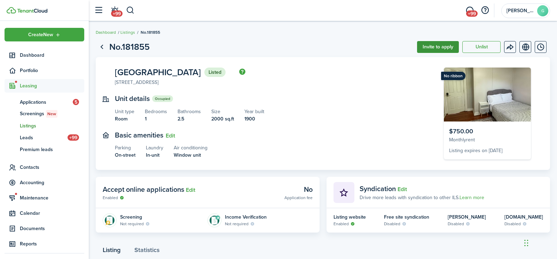 The image size is (557, 259). I want to click on span: New, so click(52, 114).